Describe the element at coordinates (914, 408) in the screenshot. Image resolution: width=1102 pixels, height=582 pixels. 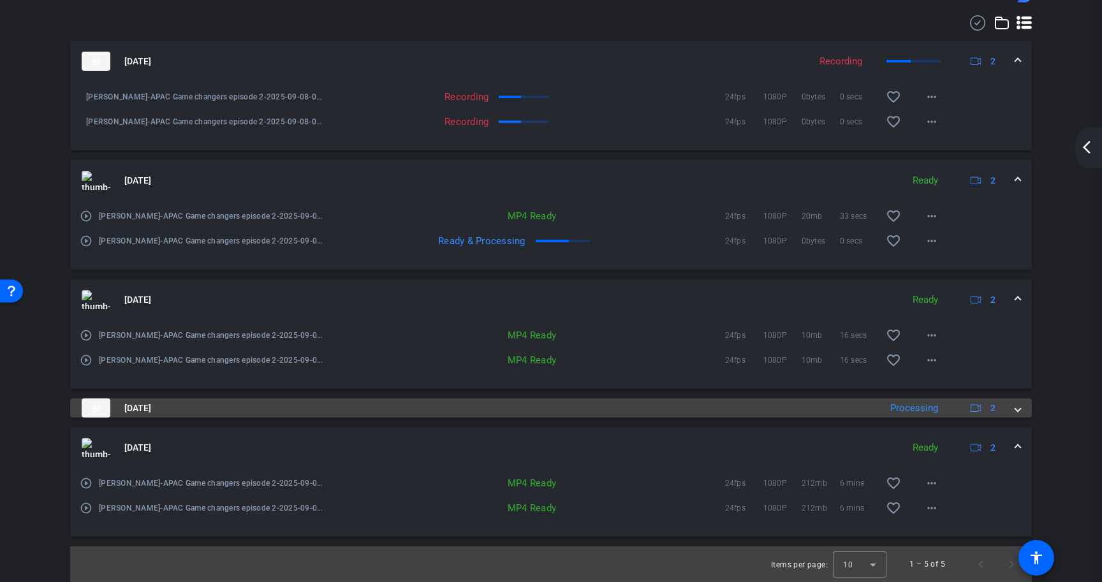
I see `div: Processing` at that location.